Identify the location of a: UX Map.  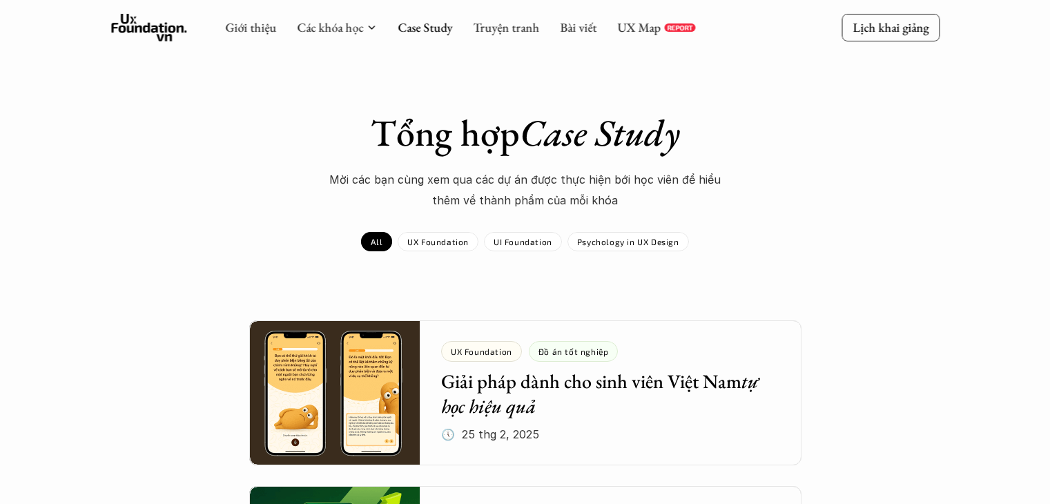
(638, 27).